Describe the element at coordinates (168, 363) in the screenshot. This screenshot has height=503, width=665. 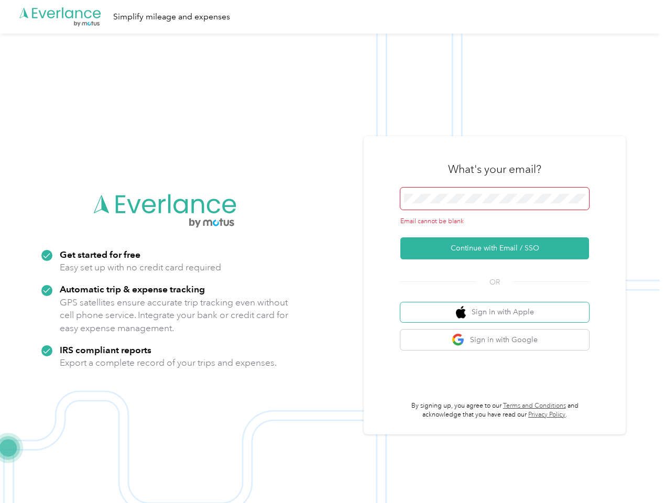
I see `p: Export a complete record of your trips and expenses.` at that location.